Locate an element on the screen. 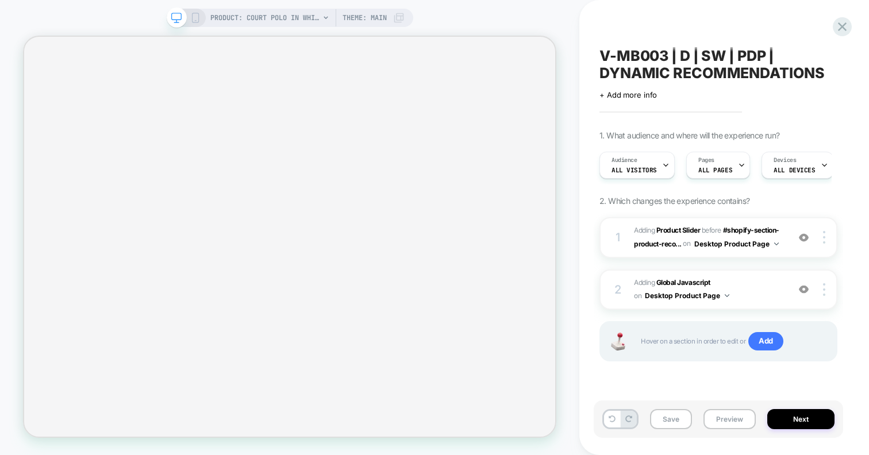  span: 2. Which changes the experience contains? is located at coordinates (674, 201).